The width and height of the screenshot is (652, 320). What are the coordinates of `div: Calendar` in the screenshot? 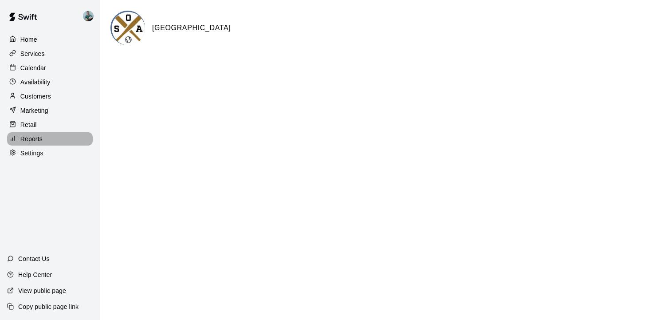 It's located at (50, 68).